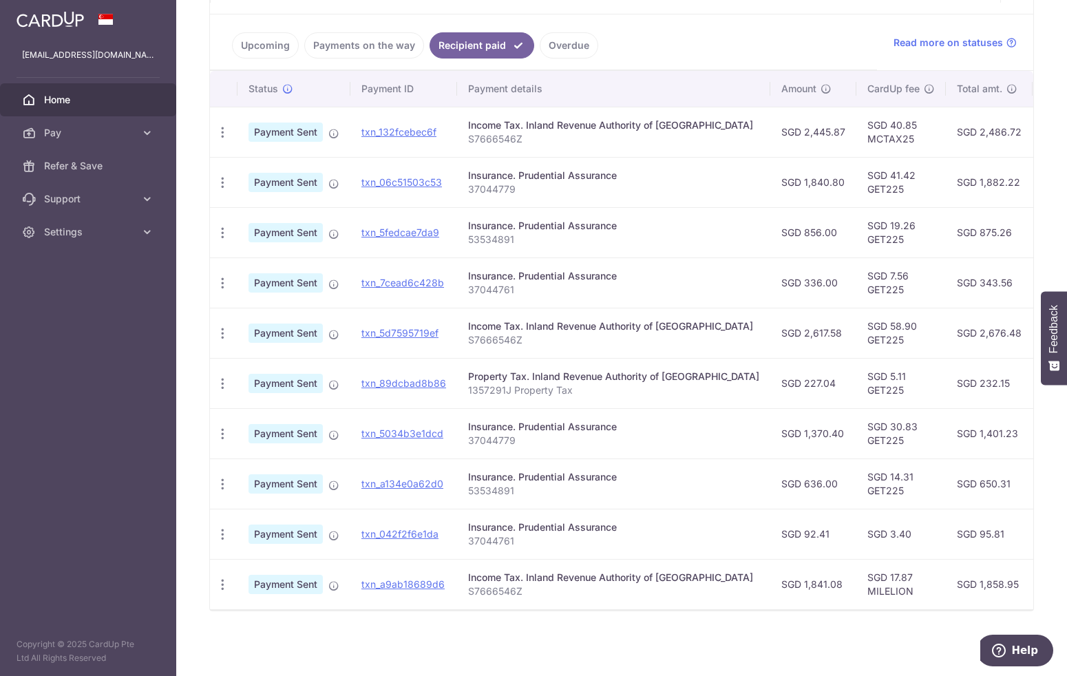 The height and width of the screenshot is (676, 1067). I want to click on a: txn_5d7595719ef, so click(400, 333).